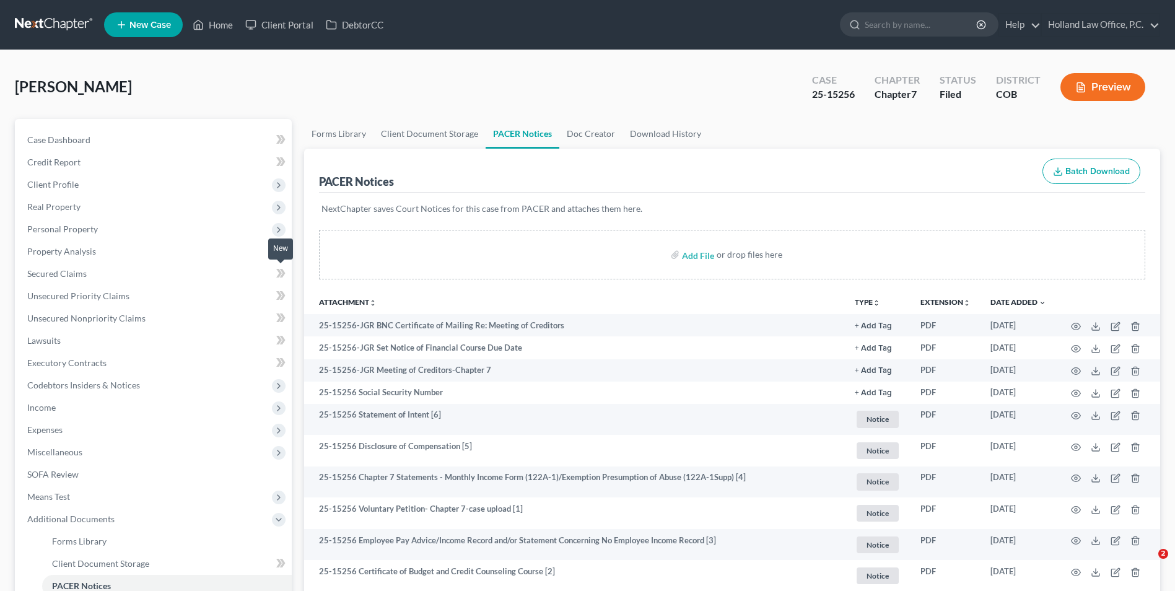 This screenshot has height=591, width=1175. I want to click on td: 25-15256 Voluntary Petition- Chapter 7-case upload [1], so click(574, 513).